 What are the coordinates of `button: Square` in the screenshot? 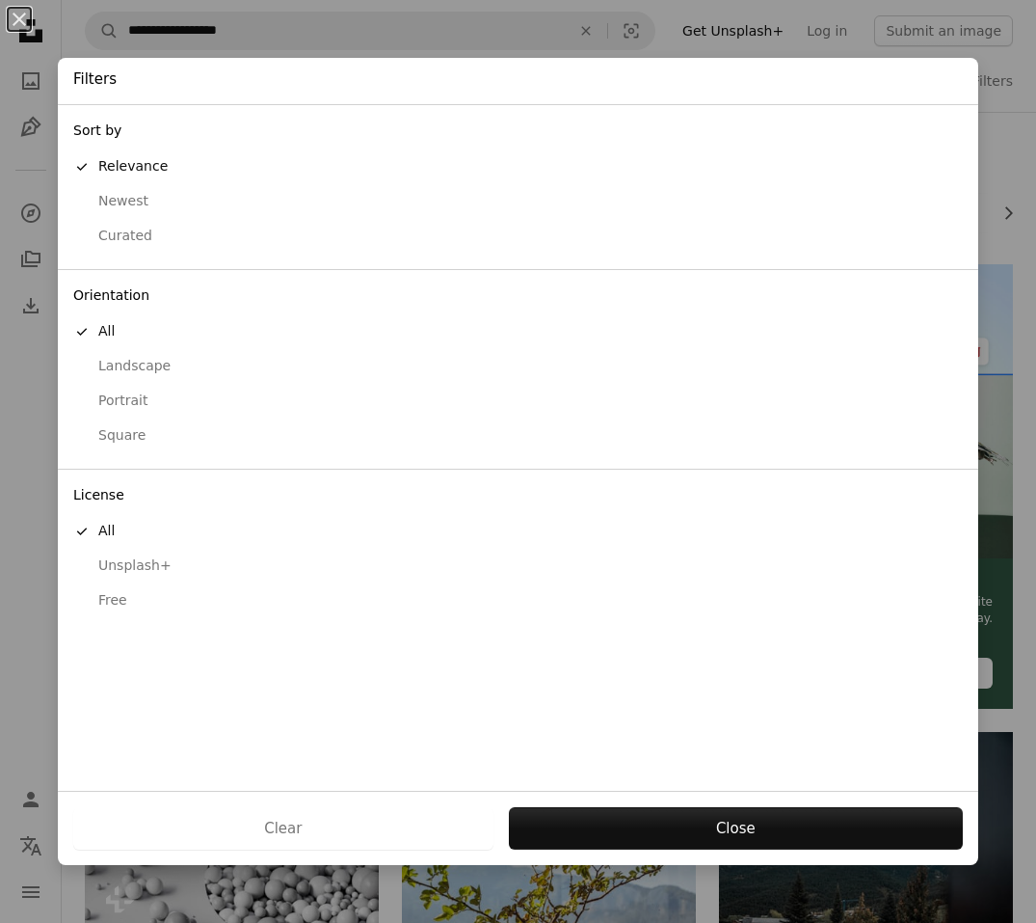 It's located at (518, 436).